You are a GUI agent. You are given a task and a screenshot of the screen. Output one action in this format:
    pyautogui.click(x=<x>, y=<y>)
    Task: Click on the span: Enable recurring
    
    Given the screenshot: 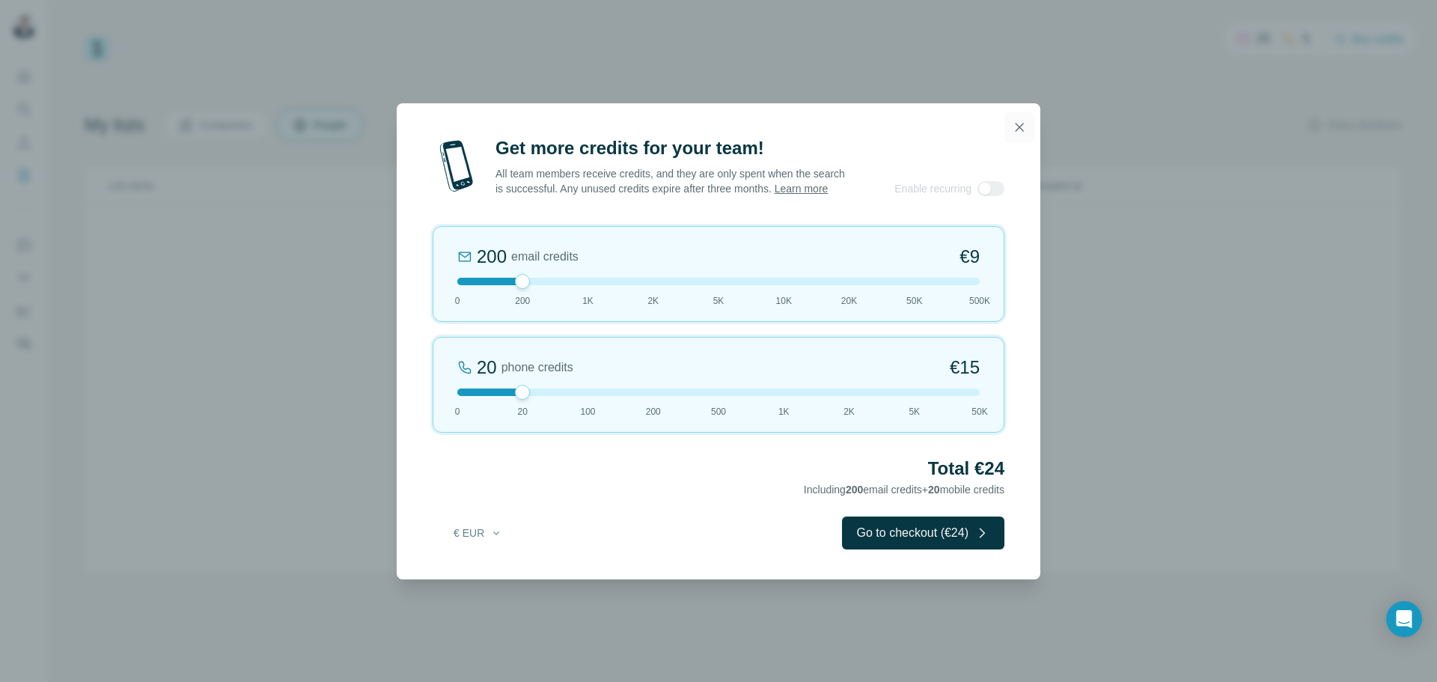 What is the action you would take?
    pyautogui.click(x=932, y=189)
    